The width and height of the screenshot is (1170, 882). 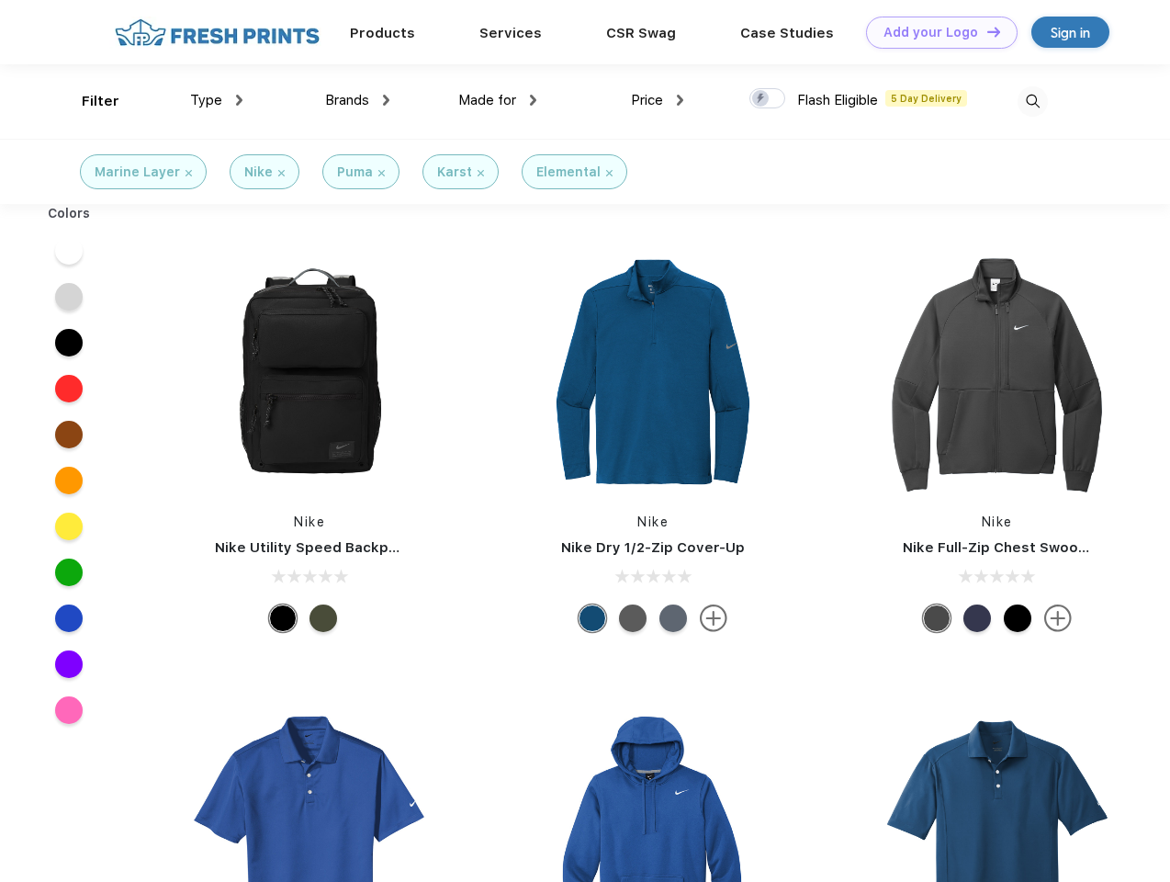 I want to click on span: Price, so click(x=647, y=100).